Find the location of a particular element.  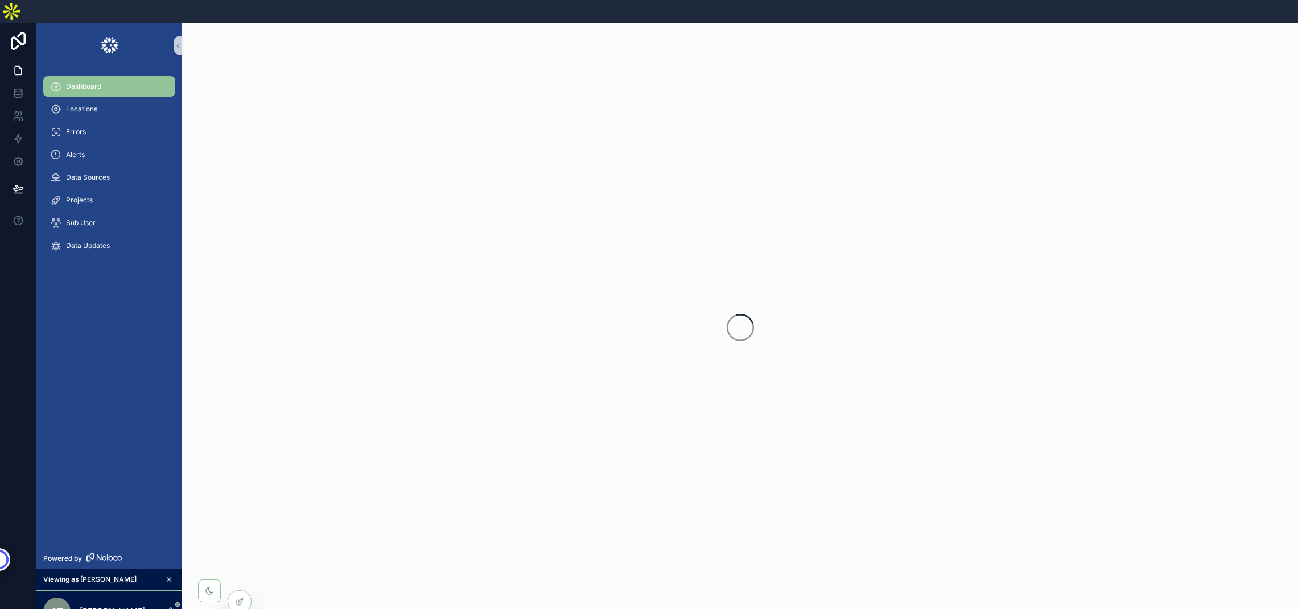

img: App logo is located at coordinates (109, 46).